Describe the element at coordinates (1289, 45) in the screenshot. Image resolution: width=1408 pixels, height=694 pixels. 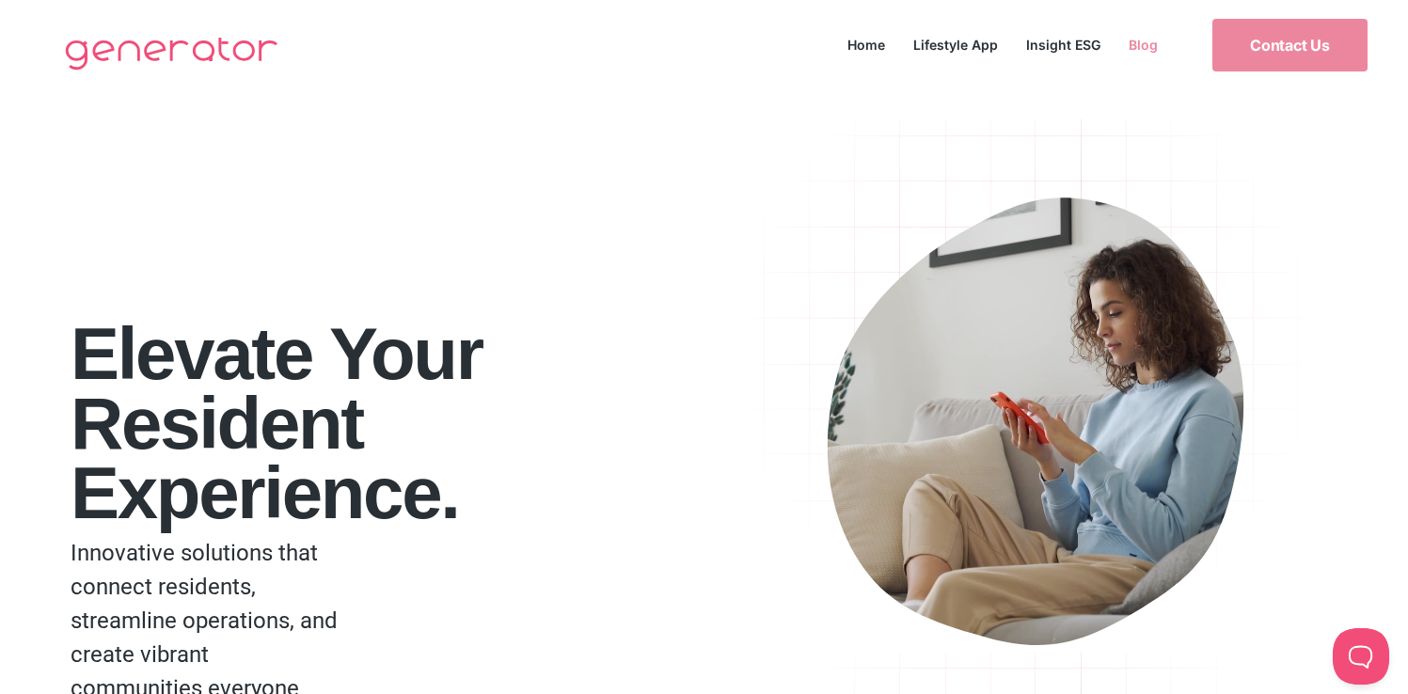
I see `a: Contact Us` at that location.